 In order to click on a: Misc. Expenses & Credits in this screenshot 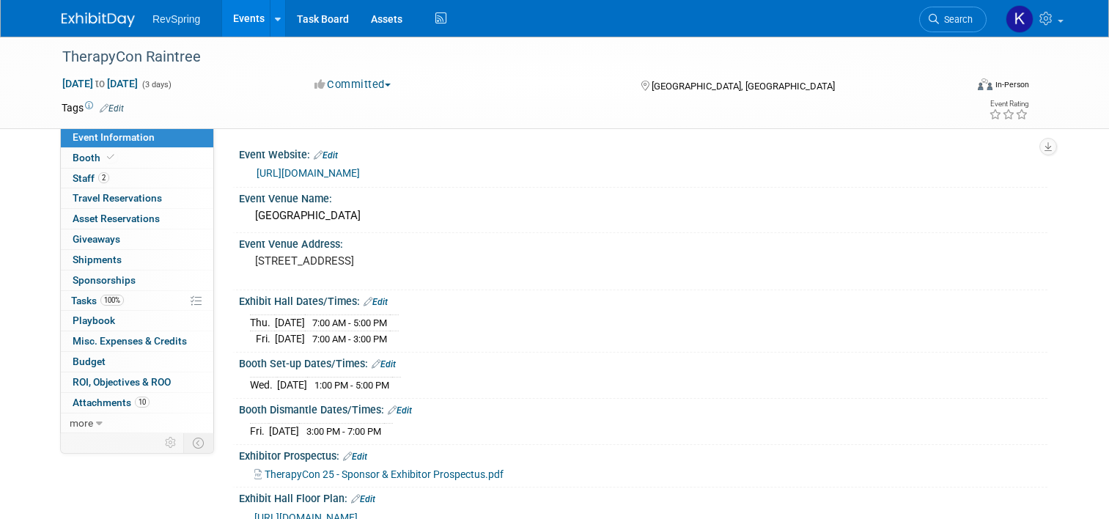, I will do `click(137, 341)`.